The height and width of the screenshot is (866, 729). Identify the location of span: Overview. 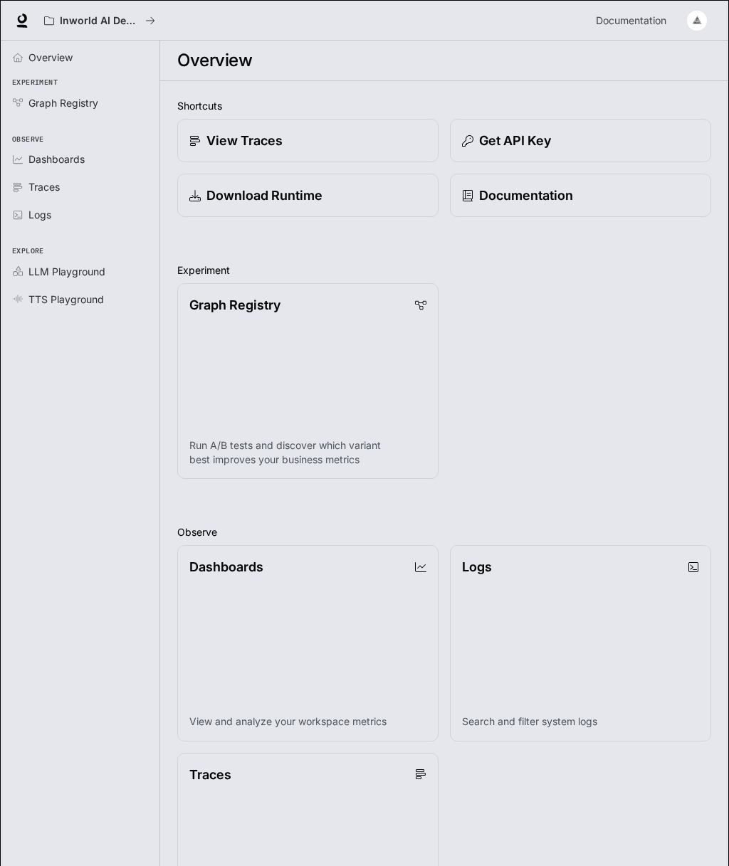
(51, 57).